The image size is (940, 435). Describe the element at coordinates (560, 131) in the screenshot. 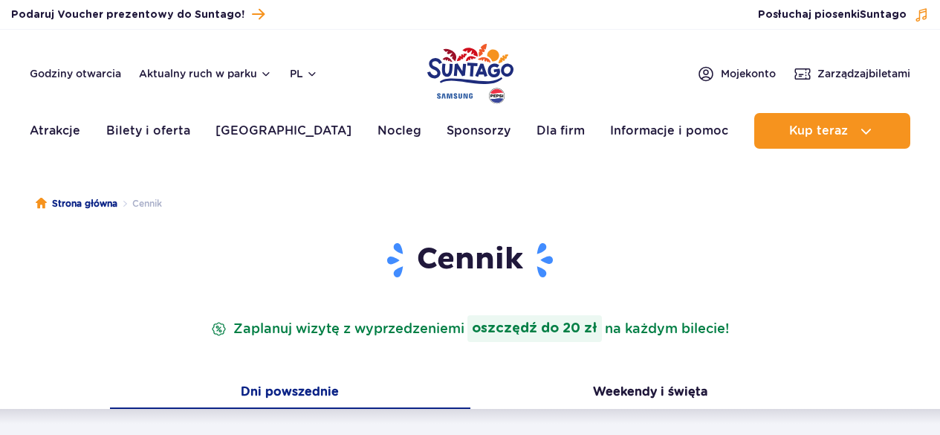

I see `a: Dla firm` at that location.